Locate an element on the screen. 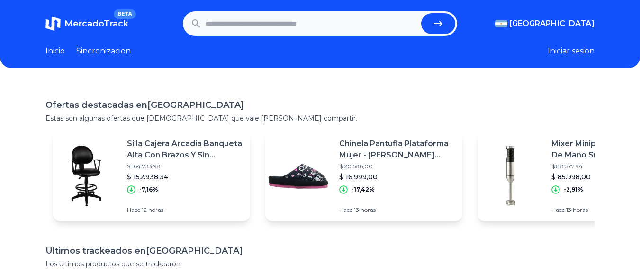 The width and height of the screenshot is (640, 280). p: $ 164.733,98 is located at coordinates (185, 167).